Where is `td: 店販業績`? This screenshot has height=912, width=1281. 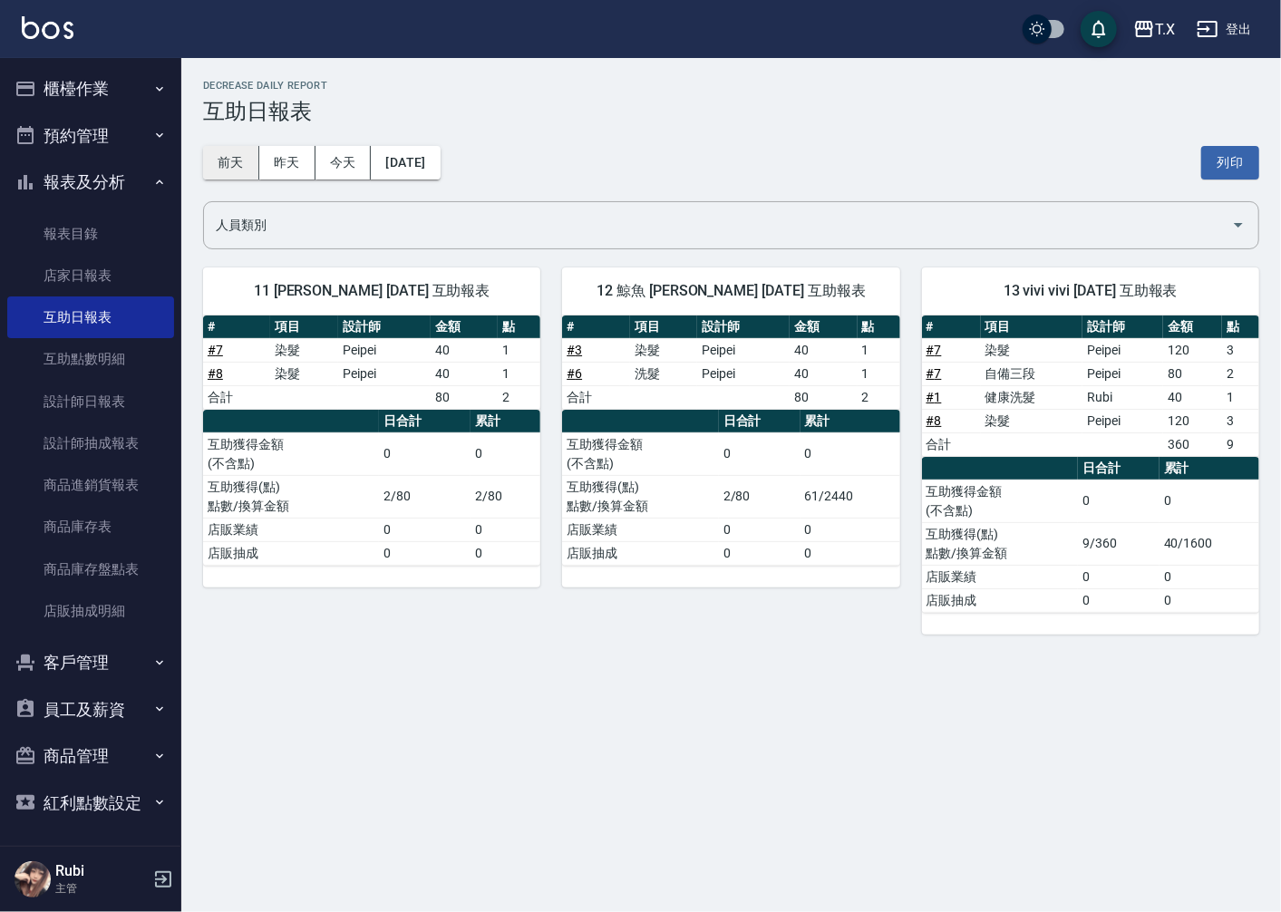 td: 店販業績 is located at coordinates (640, 530).